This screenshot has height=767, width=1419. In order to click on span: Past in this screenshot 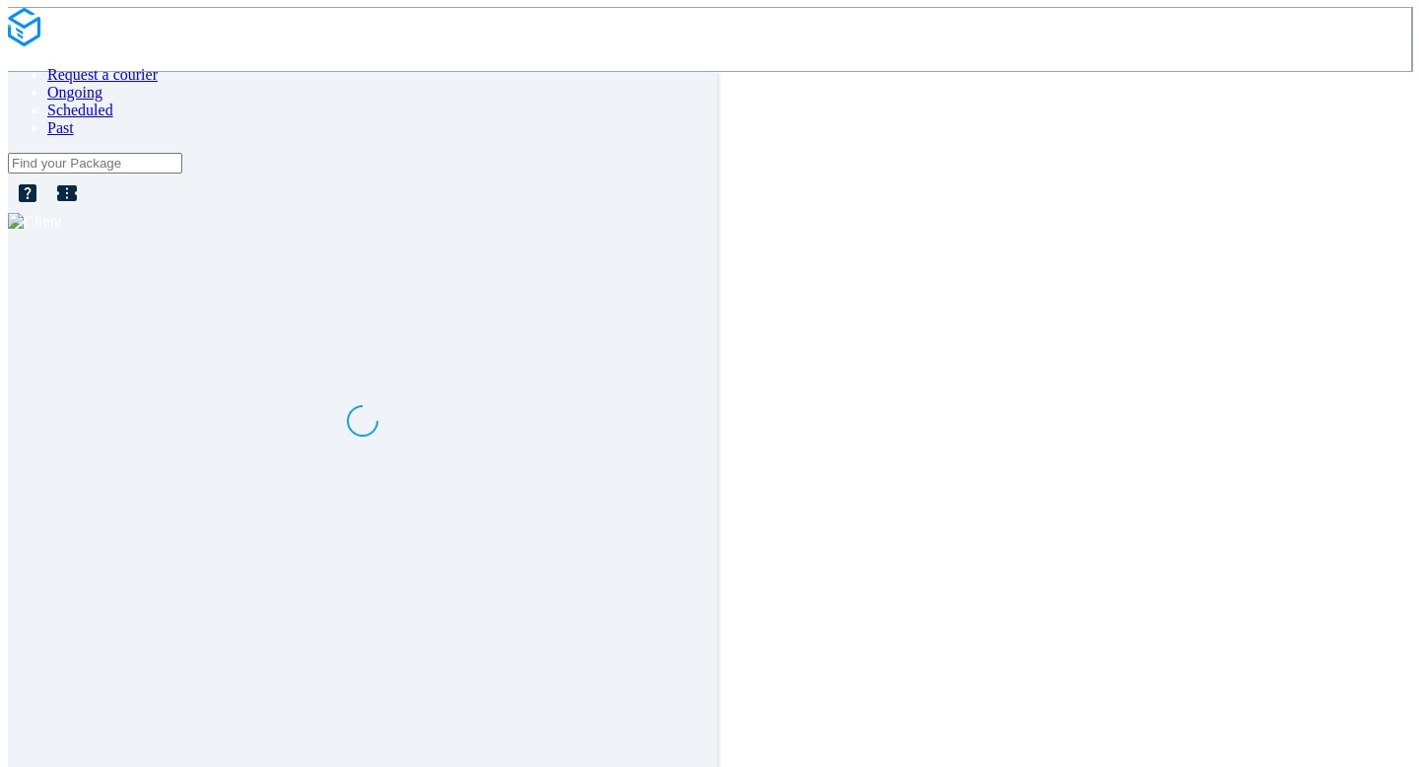, I will do `click(60, 127)`.